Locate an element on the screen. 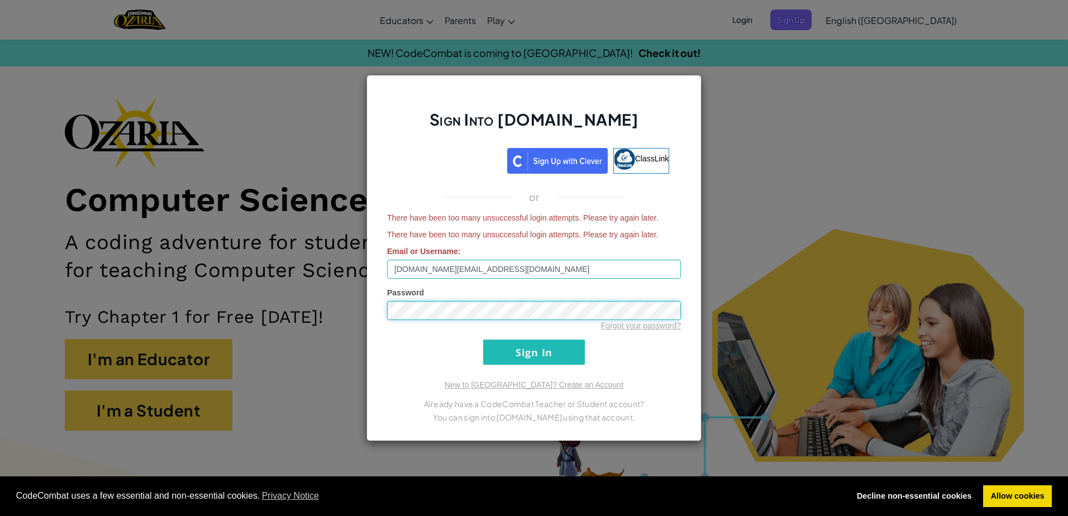 The height and width of the screenshot is (516, 1068). span: ClassLink is located at coordinates (652, 159).